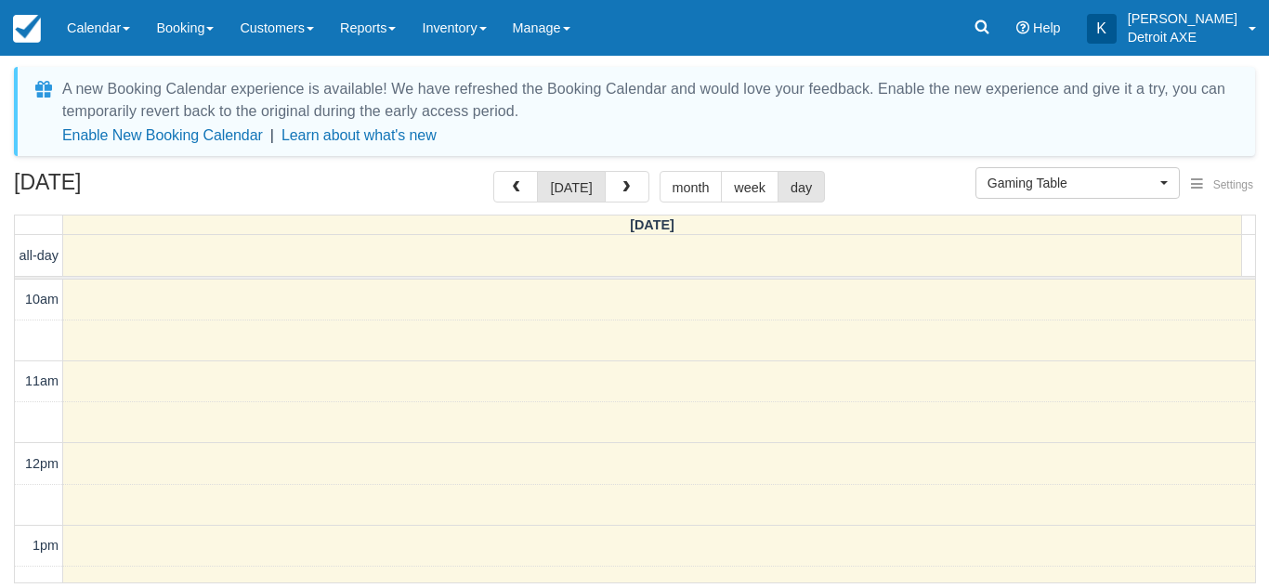  Describe the element at coordinates (27, 29) in the screenshot. I see `img: checkfront-main-nav-mini-logo.png` at that location.